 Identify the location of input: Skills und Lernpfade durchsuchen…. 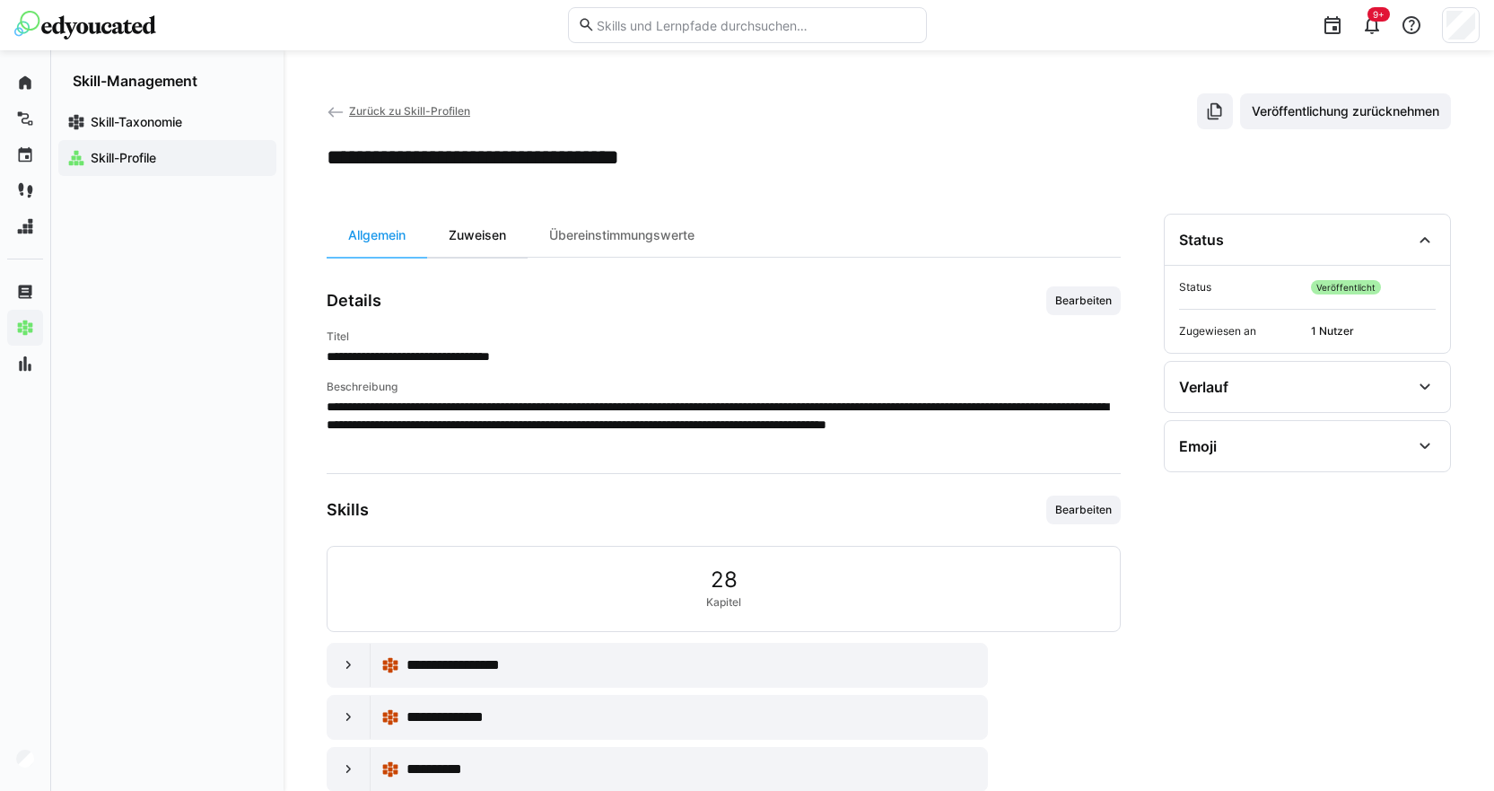
(756, 25).